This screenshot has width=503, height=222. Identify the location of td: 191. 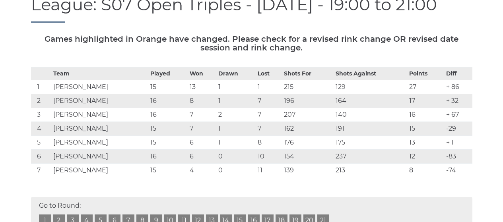
(370, 129).